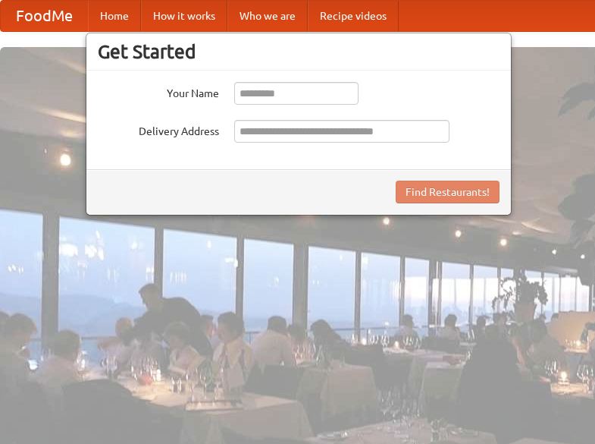 Image resolution: width=595 pixels, height=444 pixels. I want to click on label: Delivery Address, so click(158, 129).